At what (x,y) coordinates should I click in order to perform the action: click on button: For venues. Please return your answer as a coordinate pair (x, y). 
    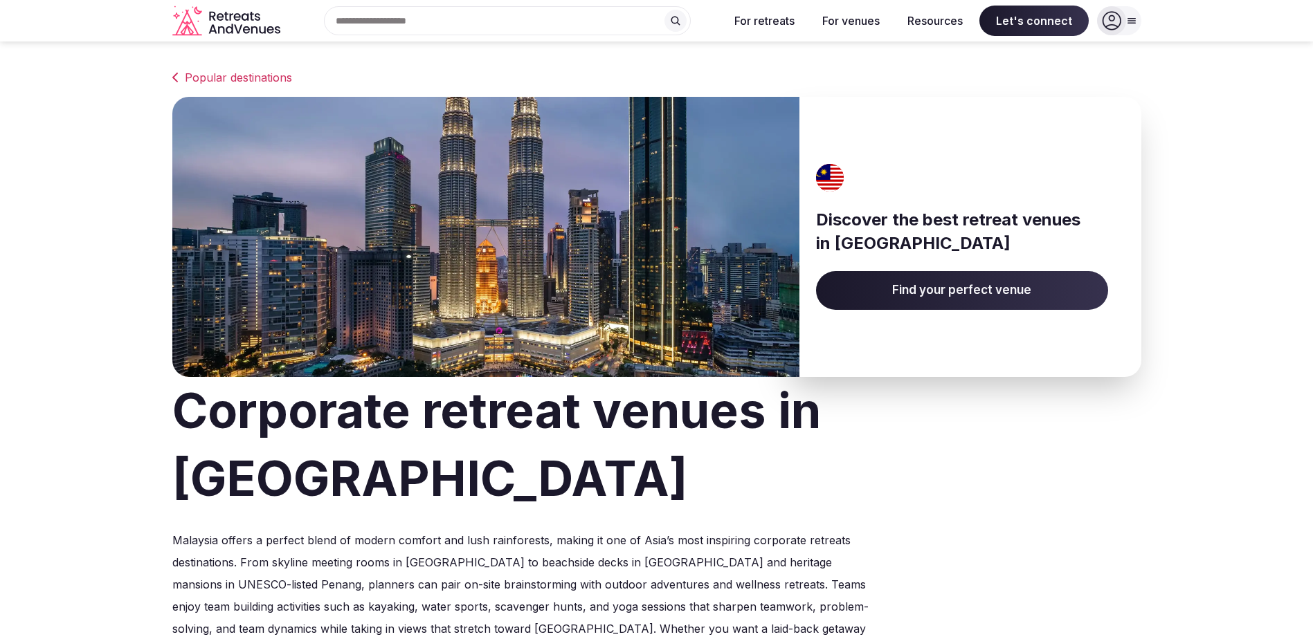
    Looking at the image, I should click on (851, 21).